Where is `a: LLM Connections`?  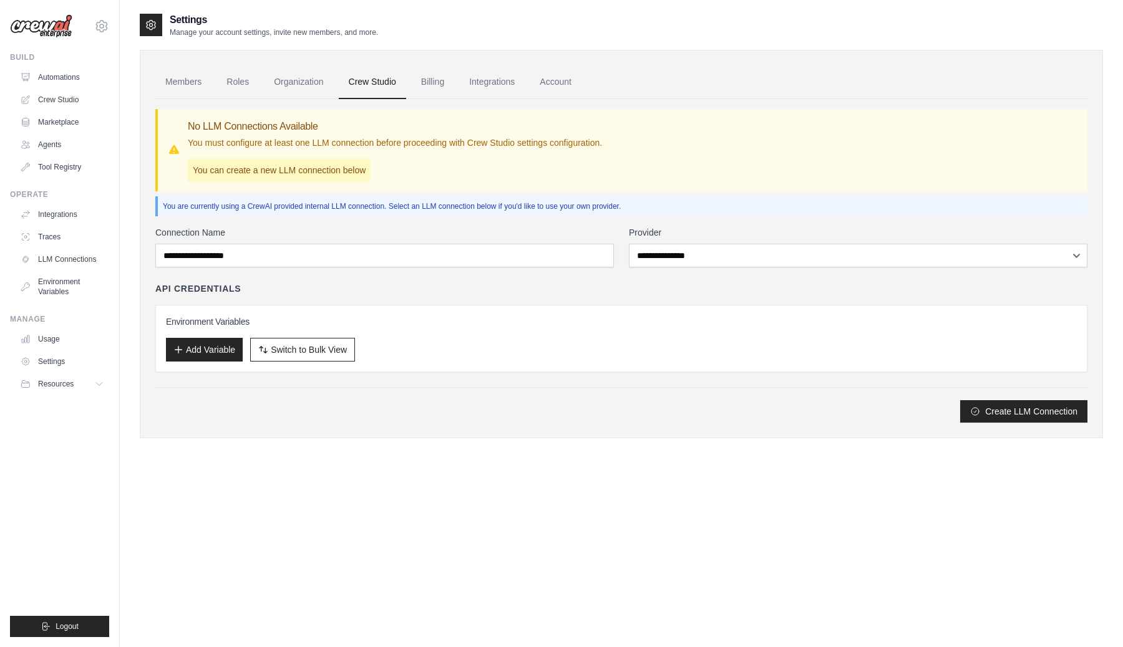
a: LLM Connections is located at coordinates (62, 259).